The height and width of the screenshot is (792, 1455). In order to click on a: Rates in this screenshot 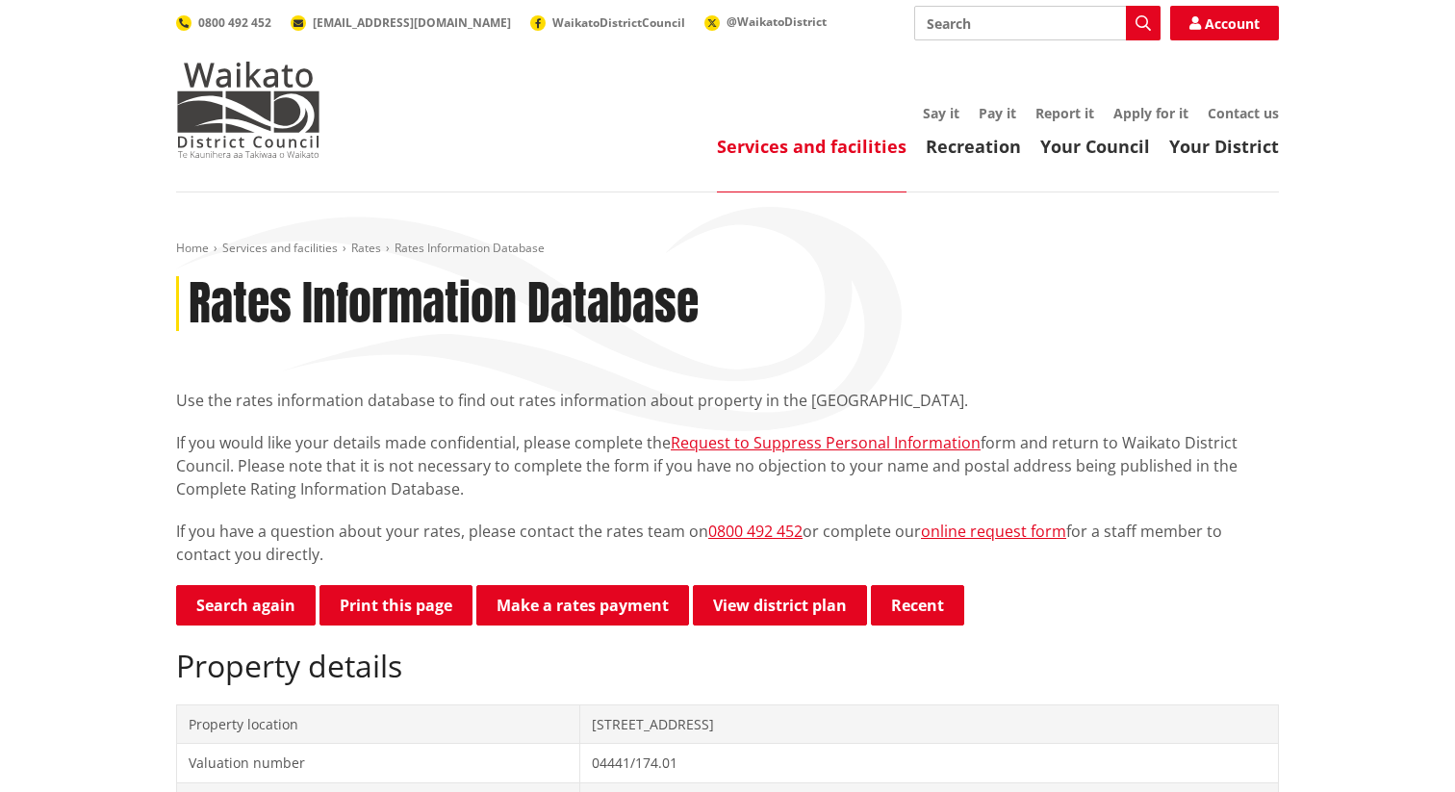, I will do `click(366, 247)`.